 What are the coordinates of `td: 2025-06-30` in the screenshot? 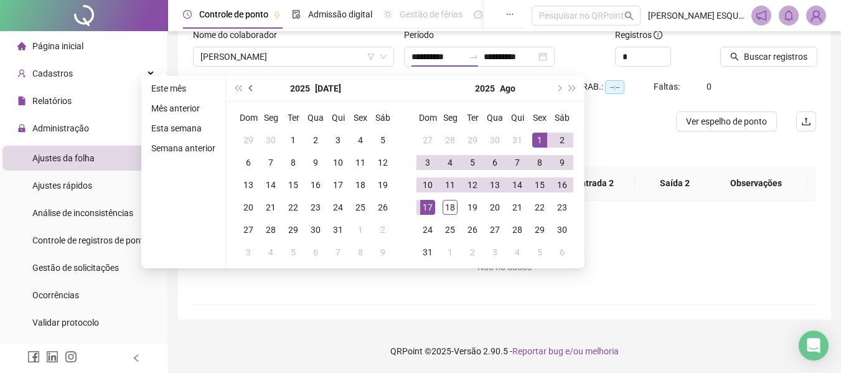 It's located at (271, 140).